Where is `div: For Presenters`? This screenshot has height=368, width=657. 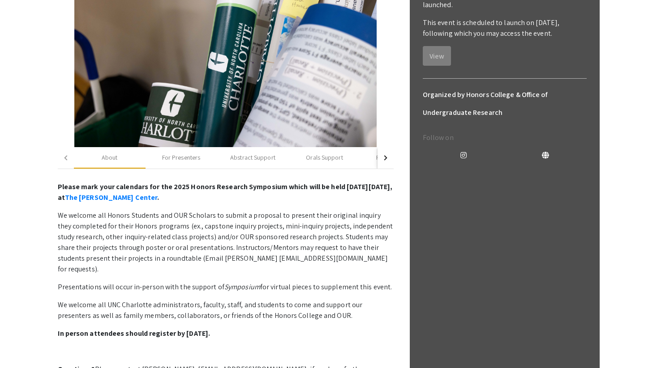 div: For Presenters is located at coordinates (181, 158).